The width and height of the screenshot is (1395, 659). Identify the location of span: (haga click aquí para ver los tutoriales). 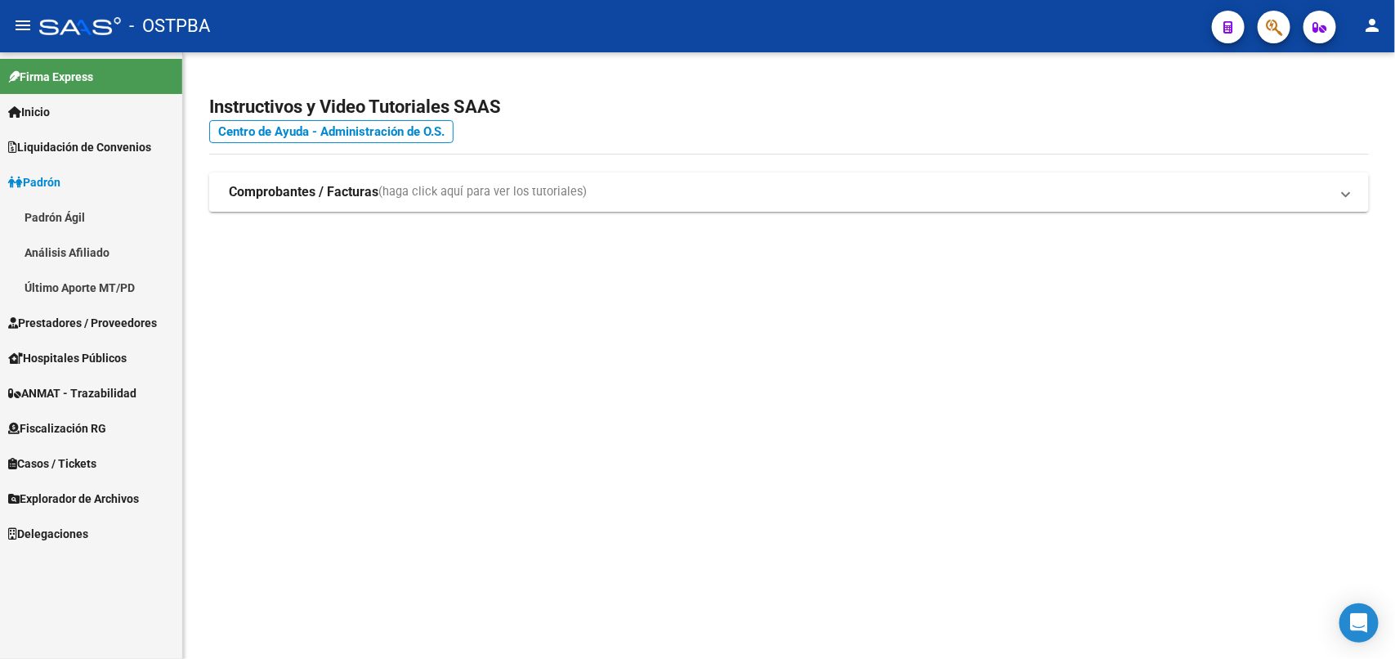
(482, 192).